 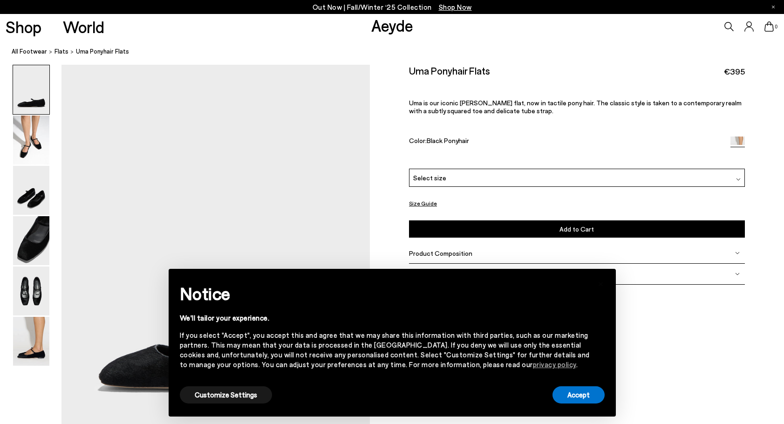 I want to click on button: Accept, so click(x=578, y=394).